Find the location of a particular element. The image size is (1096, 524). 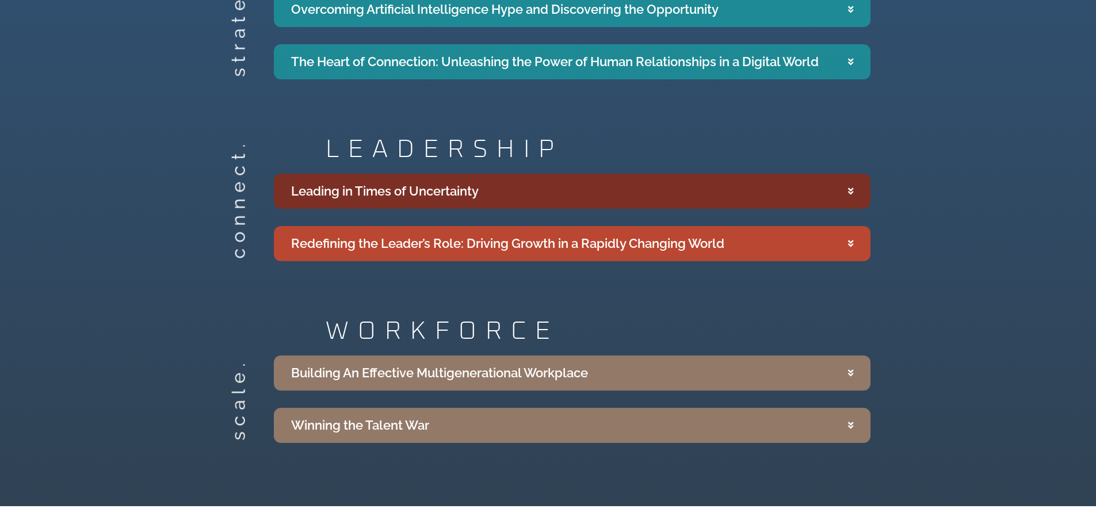

h2: LEADERSHIP is located at coordinates (598, 150).